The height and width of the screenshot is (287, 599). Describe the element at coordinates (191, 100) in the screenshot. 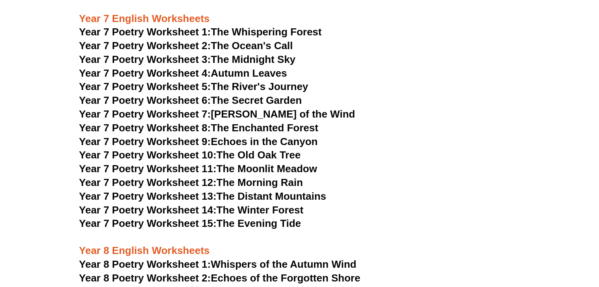

I see `a: Year 7 Poetry Worksheet 6:The Secret Garden` at that location.